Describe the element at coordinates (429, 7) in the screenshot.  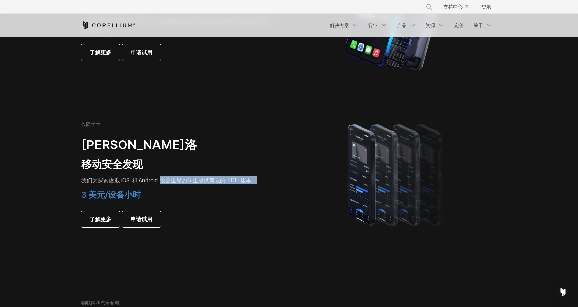
I see `button: 搜索` at that location.